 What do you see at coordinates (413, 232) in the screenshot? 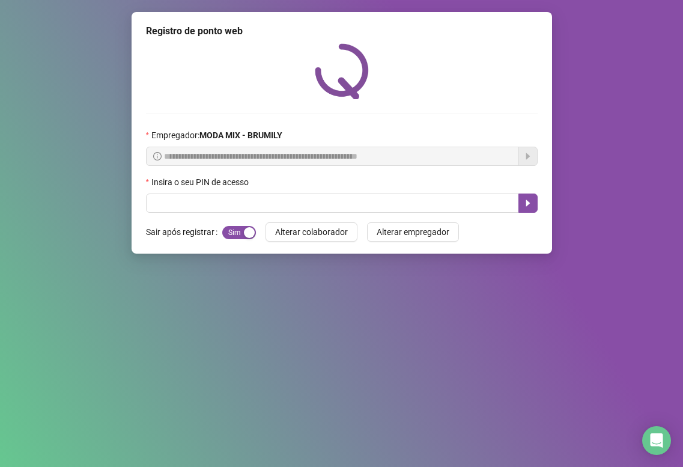
I see `button: Alterar empregador` at bounding box center [413, 232].